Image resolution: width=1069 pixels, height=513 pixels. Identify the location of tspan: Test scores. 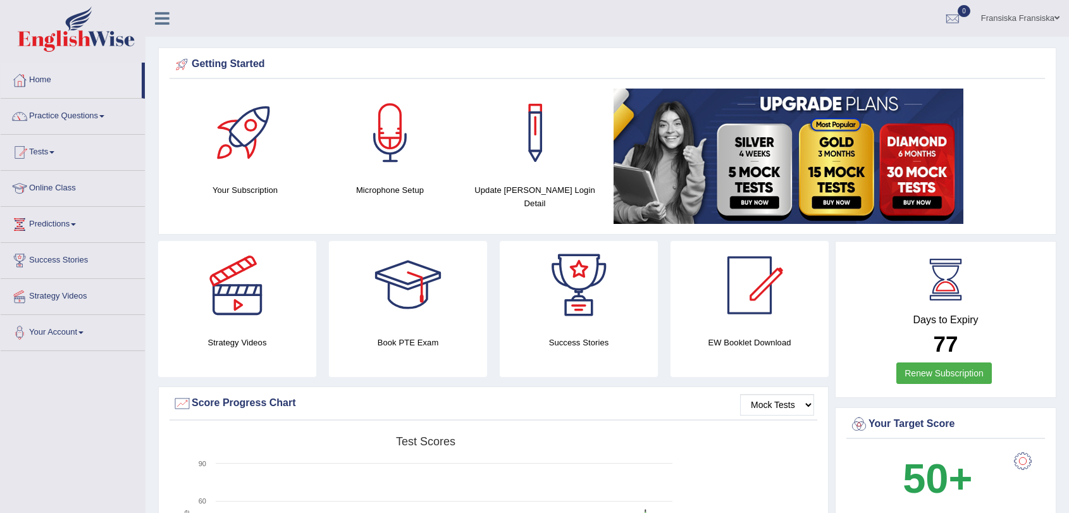
(426, 442).